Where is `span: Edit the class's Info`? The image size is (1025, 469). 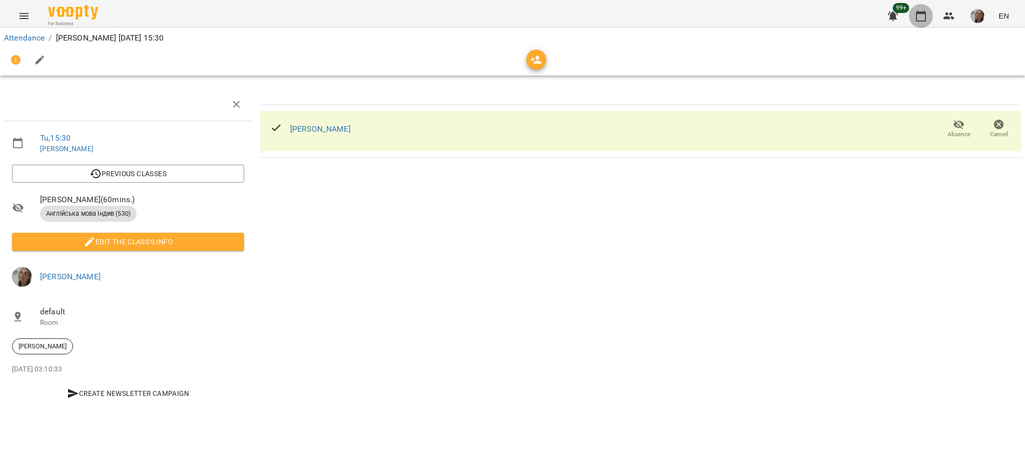
span: Edit the class's Info is located at coordinates (128, 242).